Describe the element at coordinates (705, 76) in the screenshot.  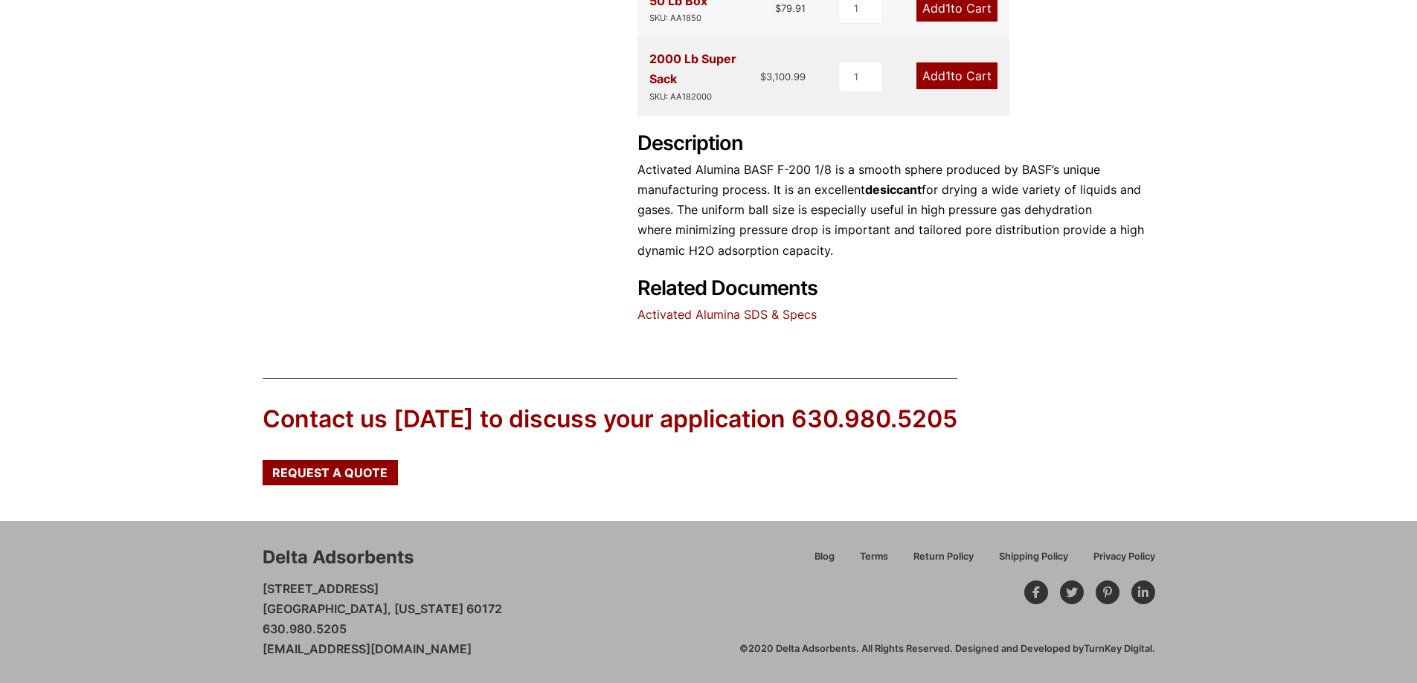
I see `div: 2000 Lb Super Sack` at that location.